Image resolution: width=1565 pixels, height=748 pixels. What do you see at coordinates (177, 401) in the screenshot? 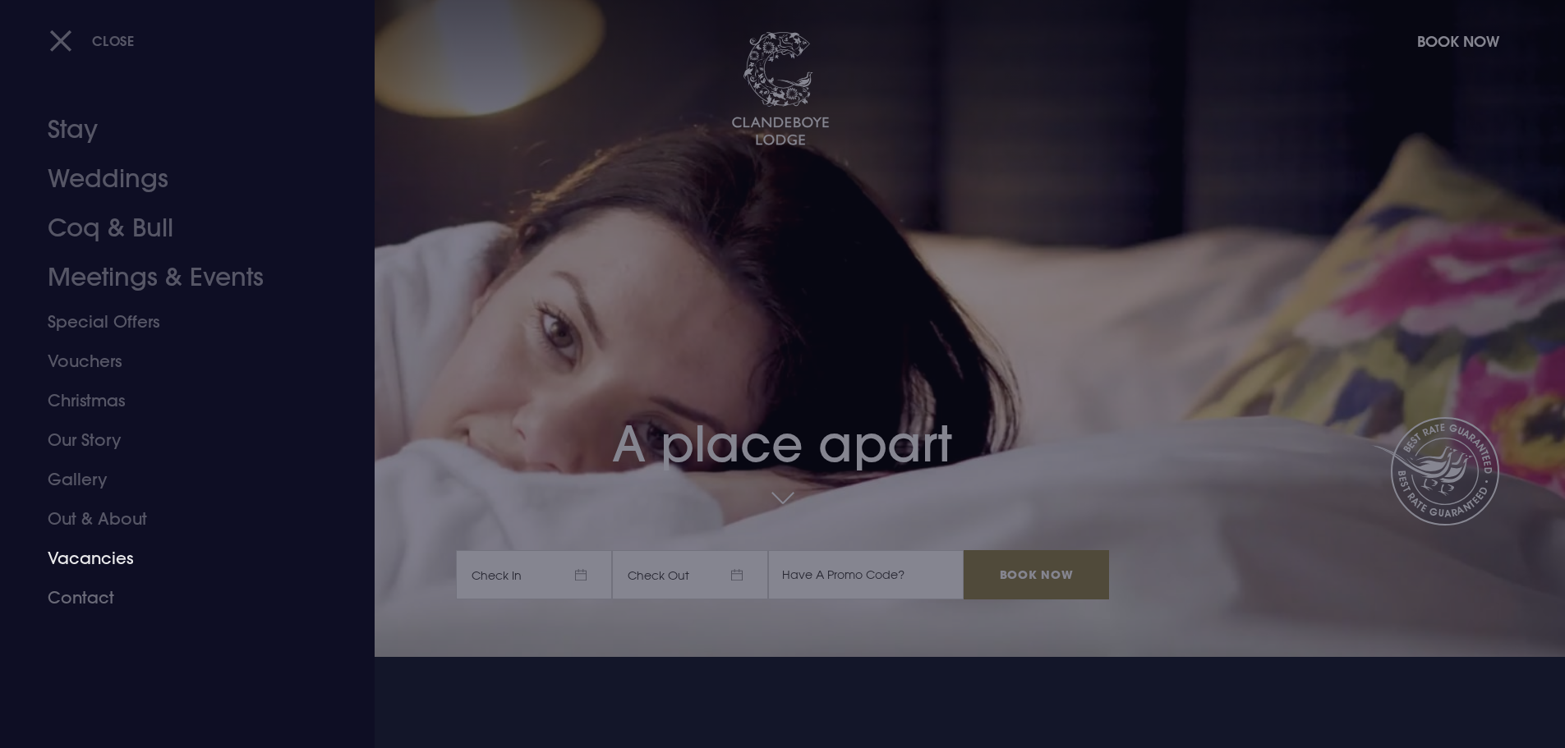
I see `a: Christmas` at bounding box center [177, 401].